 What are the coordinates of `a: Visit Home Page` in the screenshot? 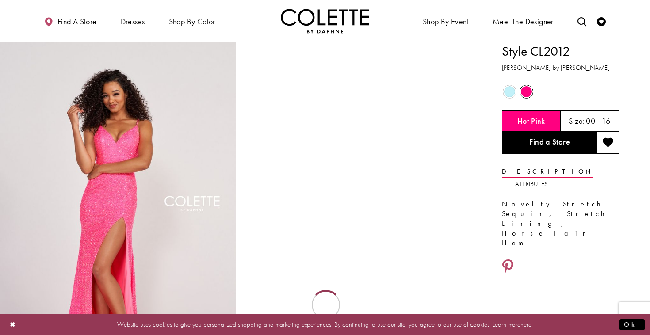 It's located at (325, 21).